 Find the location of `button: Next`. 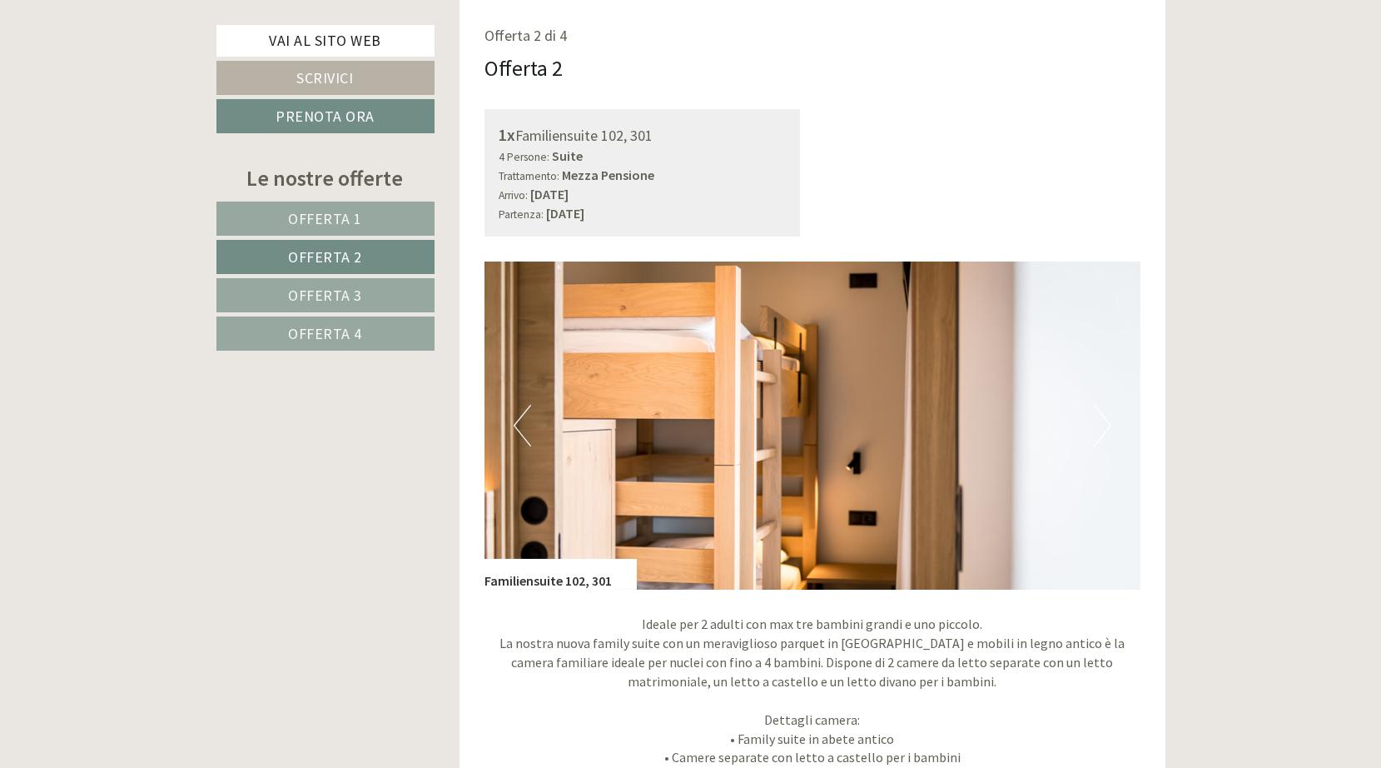

button: Next is located at coordinates (1102, 425).